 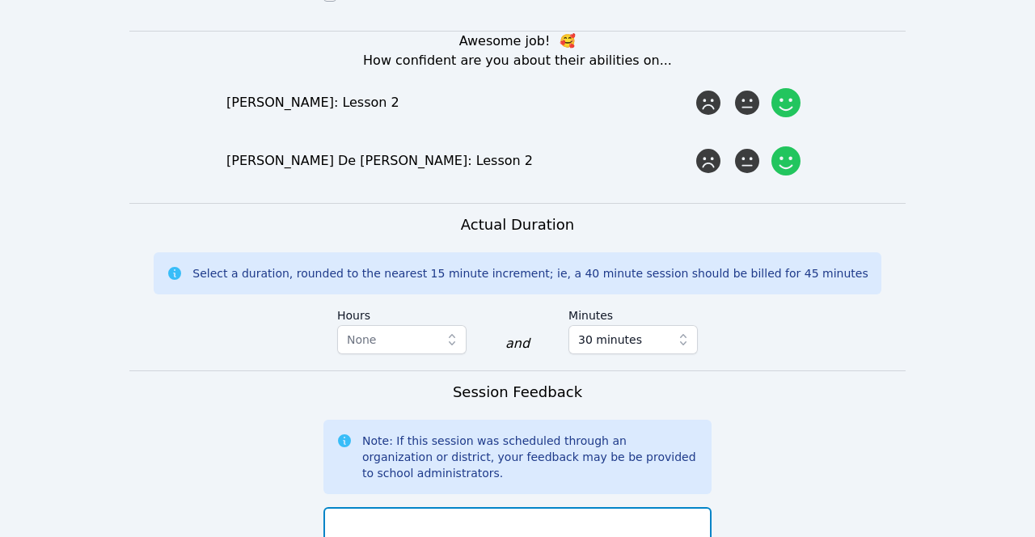 I want to click on label: Minutes, so click(x=633, y=313).